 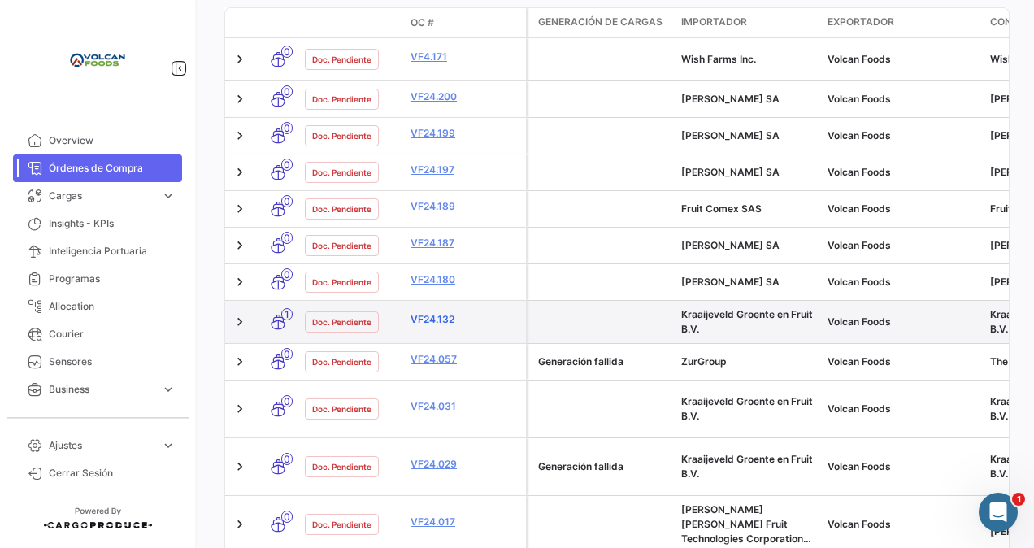 I want to click on span: Programas, so click(x=112, y=279).